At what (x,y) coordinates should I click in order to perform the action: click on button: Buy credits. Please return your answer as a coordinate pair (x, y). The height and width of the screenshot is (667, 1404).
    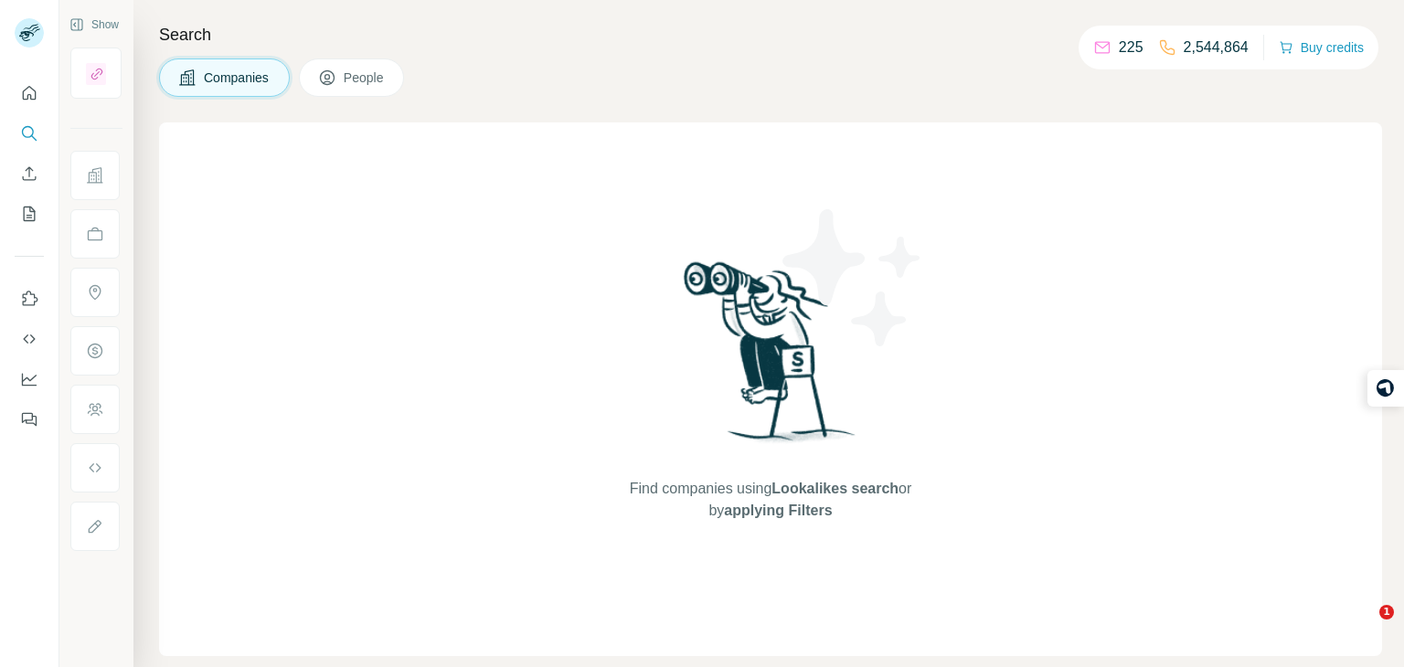
    Looking at the image, I should click on (1321, 48).